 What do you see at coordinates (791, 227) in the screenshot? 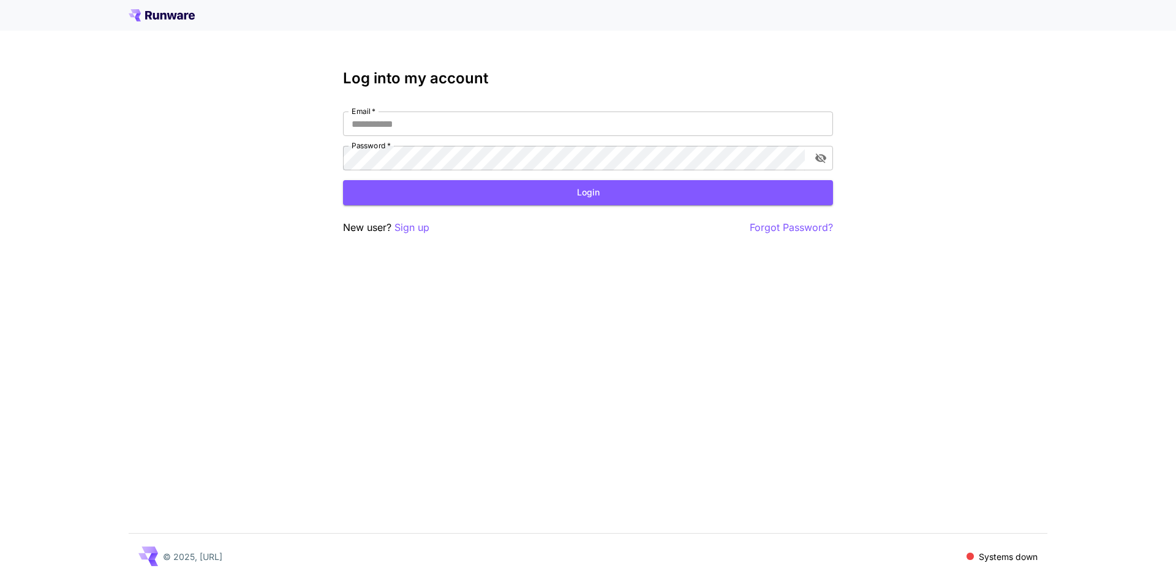
I see `p: Forgot Password?` at bounding box center [791, 227].